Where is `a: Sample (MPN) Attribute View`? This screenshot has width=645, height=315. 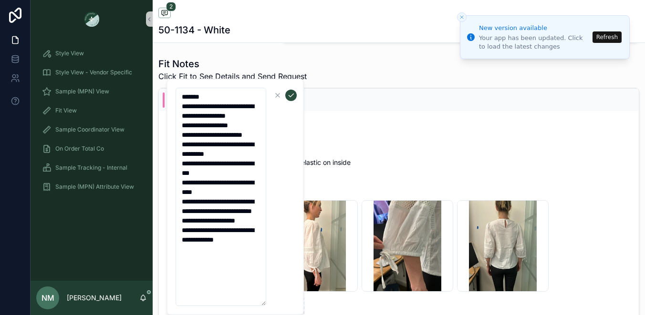 a: Sample (MPN) Attribute View is located at coordinates (92, 187).